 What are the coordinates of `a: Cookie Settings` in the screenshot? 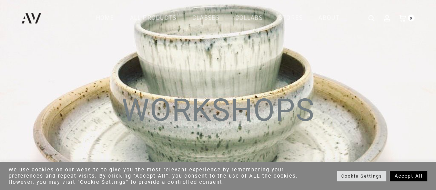 It's located at (361, 176).